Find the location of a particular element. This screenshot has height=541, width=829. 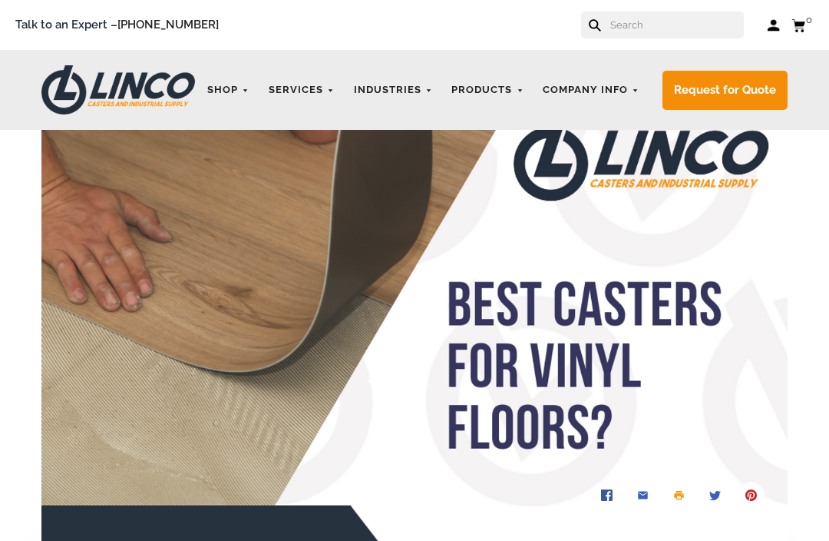

a: Products is located at coordinates (488, 90).